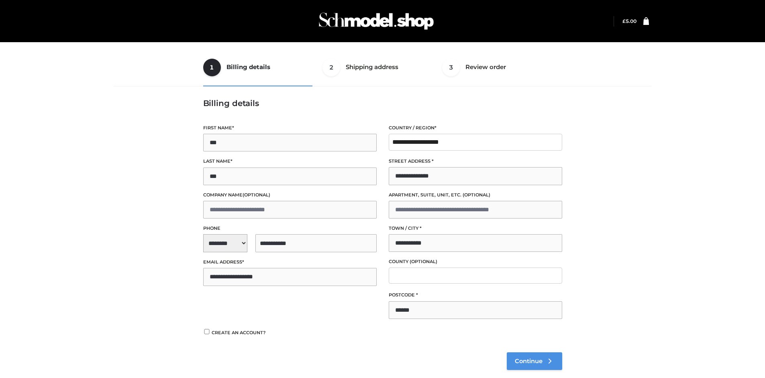 Image resolution: width=765 pixels, height=378 pixels. What do you see at coordinates (535, 361) in the screenshot?
I see `a: Continue` at bounding box center [535, 361].